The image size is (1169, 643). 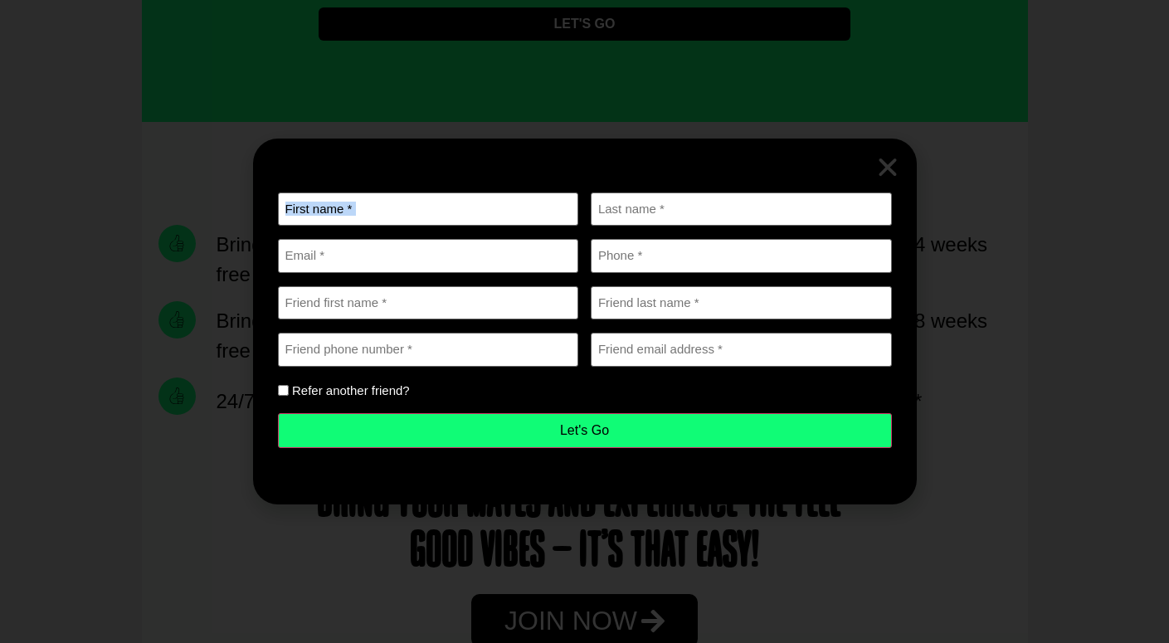 What do you see at coordinates (428, 209) in the screenshot?
I see `input: First name *` at bounding box center [428, 209].